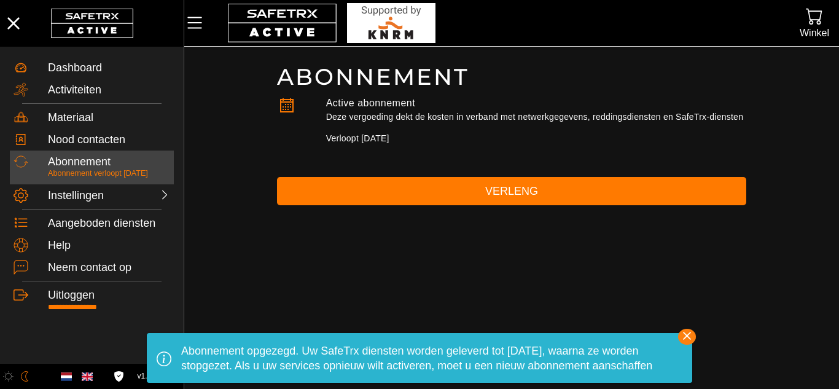 The width and height of the screenshot is (839, 389). I want to click on img: RescueLogo.svg, so click(391, 23).